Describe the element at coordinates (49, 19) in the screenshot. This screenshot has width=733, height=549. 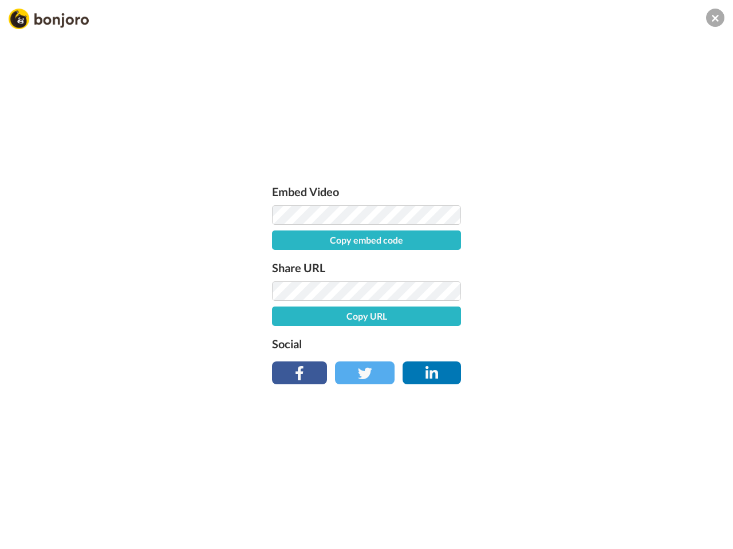
I see `img: Bonjoro Logo` at that location.